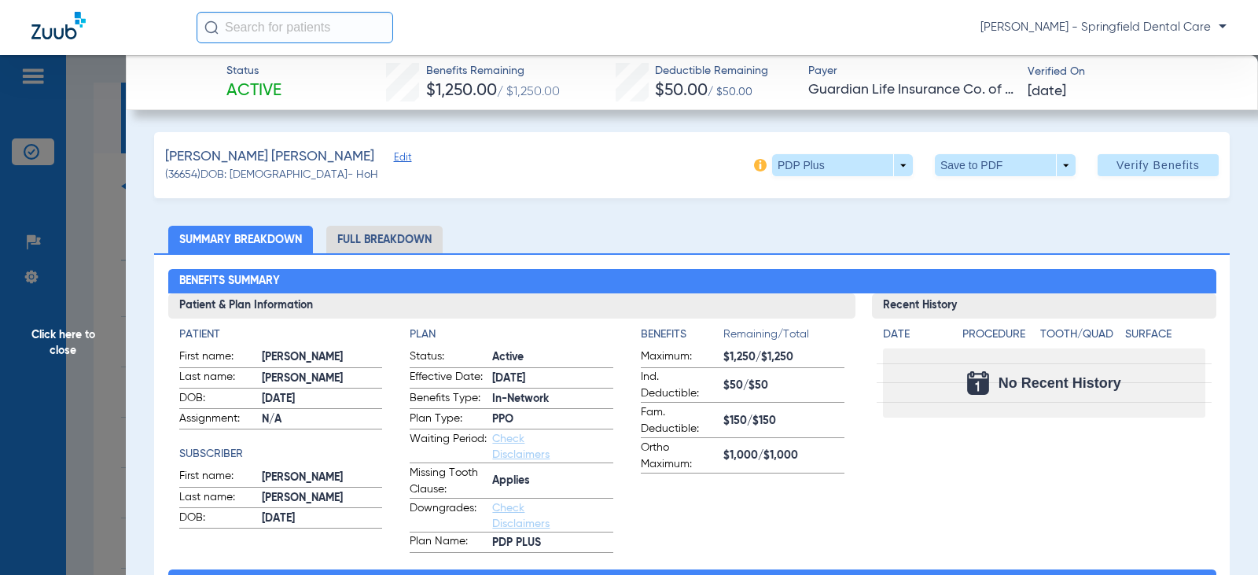 The height and width of the screenshot is (575, 1258). Describe the element at coordinates (682, 337) in the screenshot. I see `app-breakdown-title: Benefits` at that location.